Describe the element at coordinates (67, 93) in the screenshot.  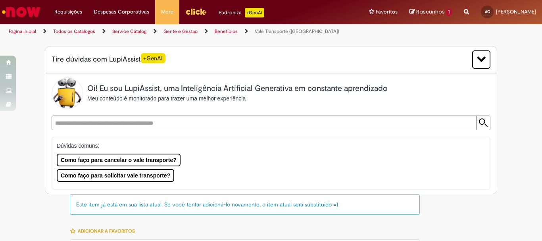
I see `img: Lupi` at that location.